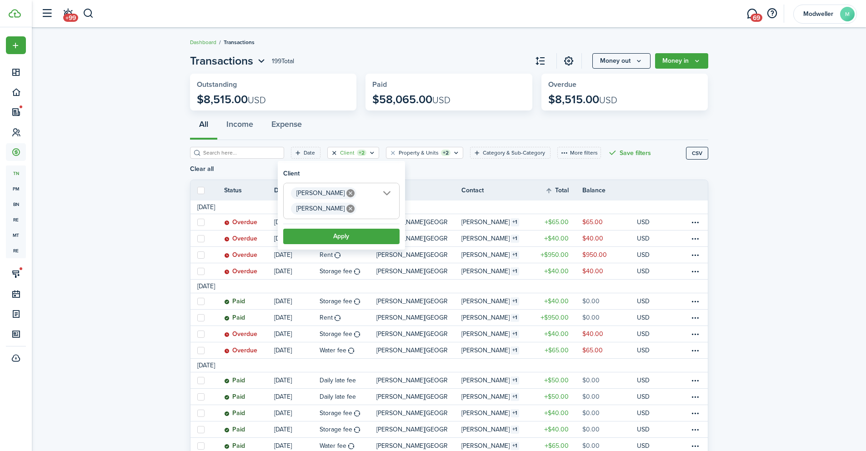 The image size is (866, 451). Describe the element at coordinates (609, 317) in the screenshot. I see `a: $0.00` at that location.